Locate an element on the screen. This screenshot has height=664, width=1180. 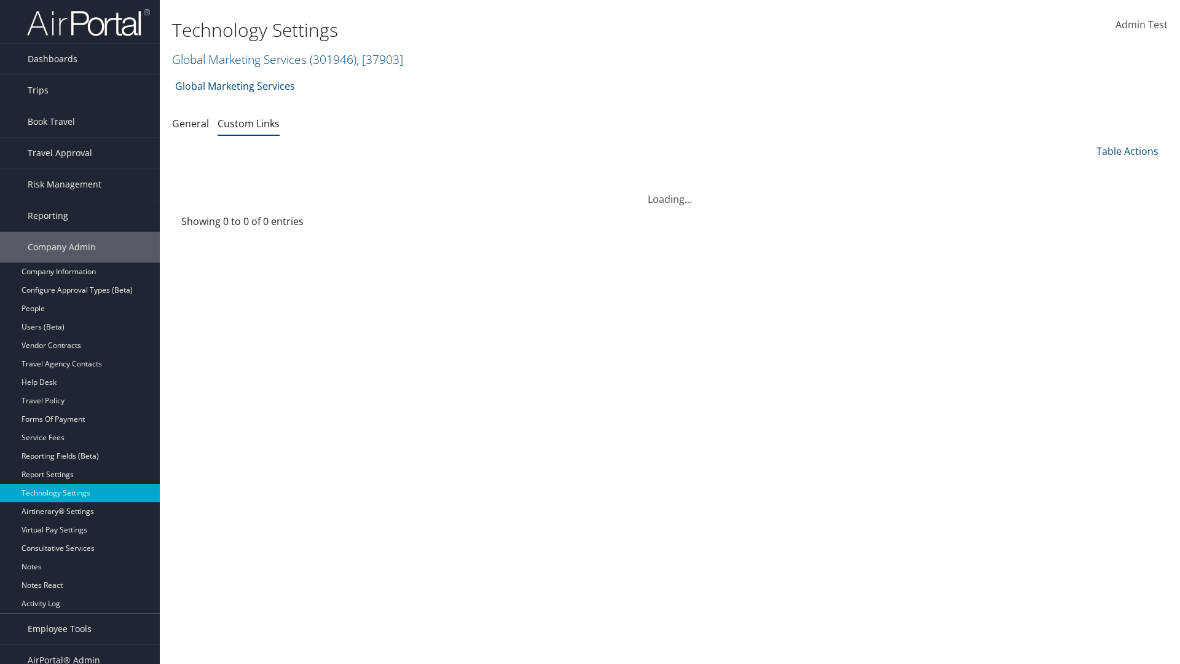
span: Employee Tools is located at coordinates (60, 629).